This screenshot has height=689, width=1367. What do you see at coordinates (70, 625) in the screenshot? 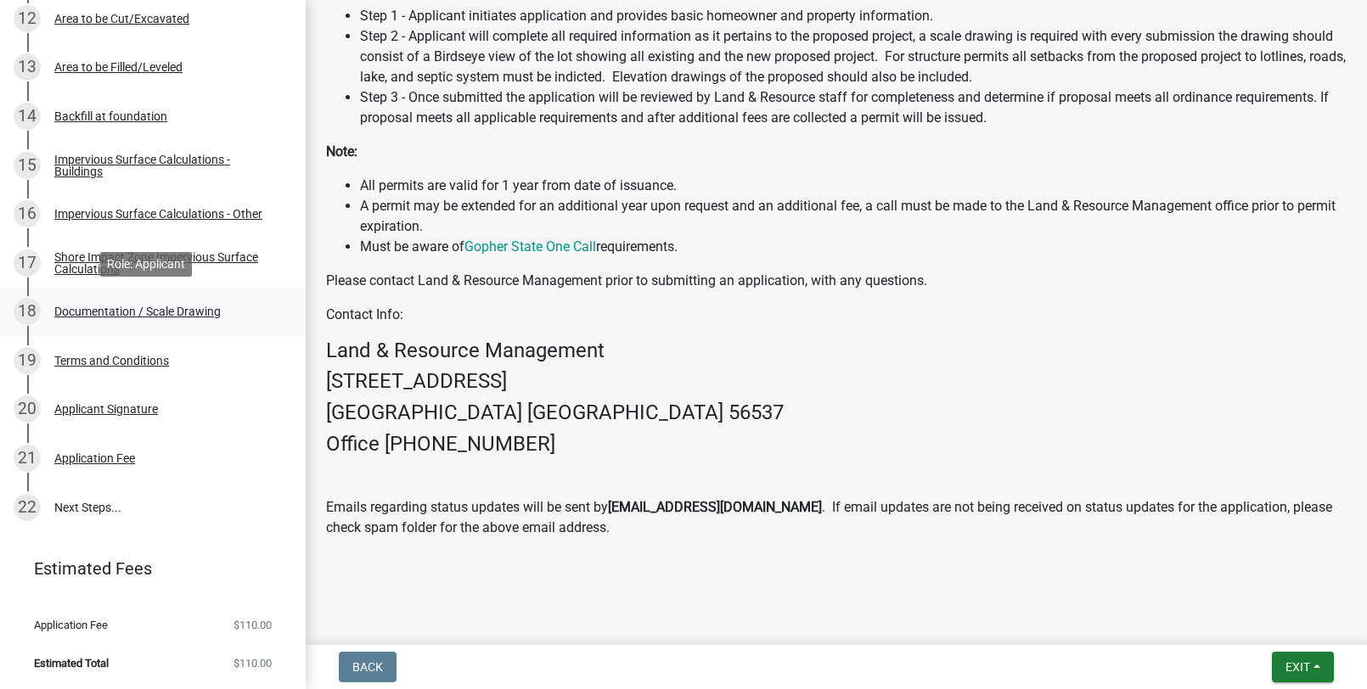
I see `span: Application Fee` at bounding box center [70, 625].